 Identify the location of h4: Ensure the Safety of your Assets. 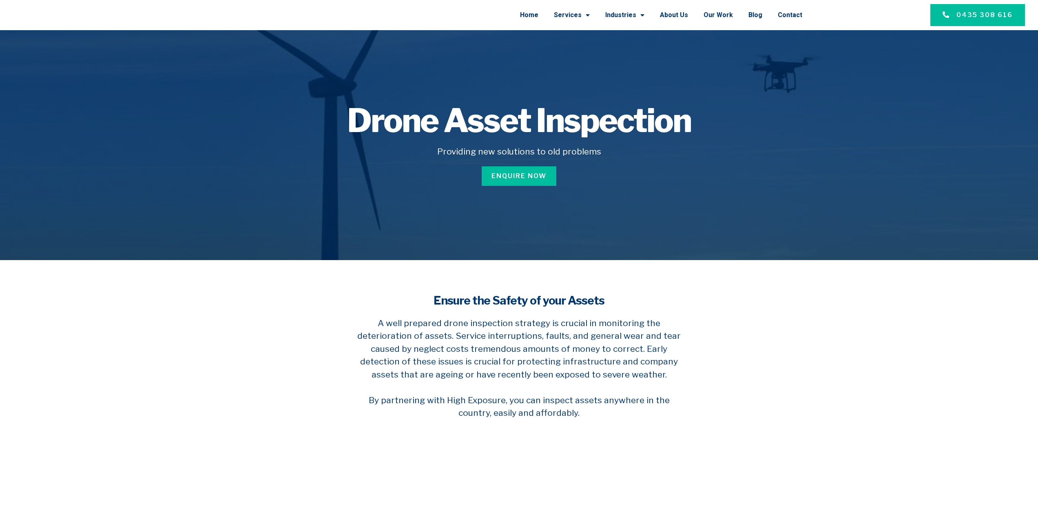
(519, 301).